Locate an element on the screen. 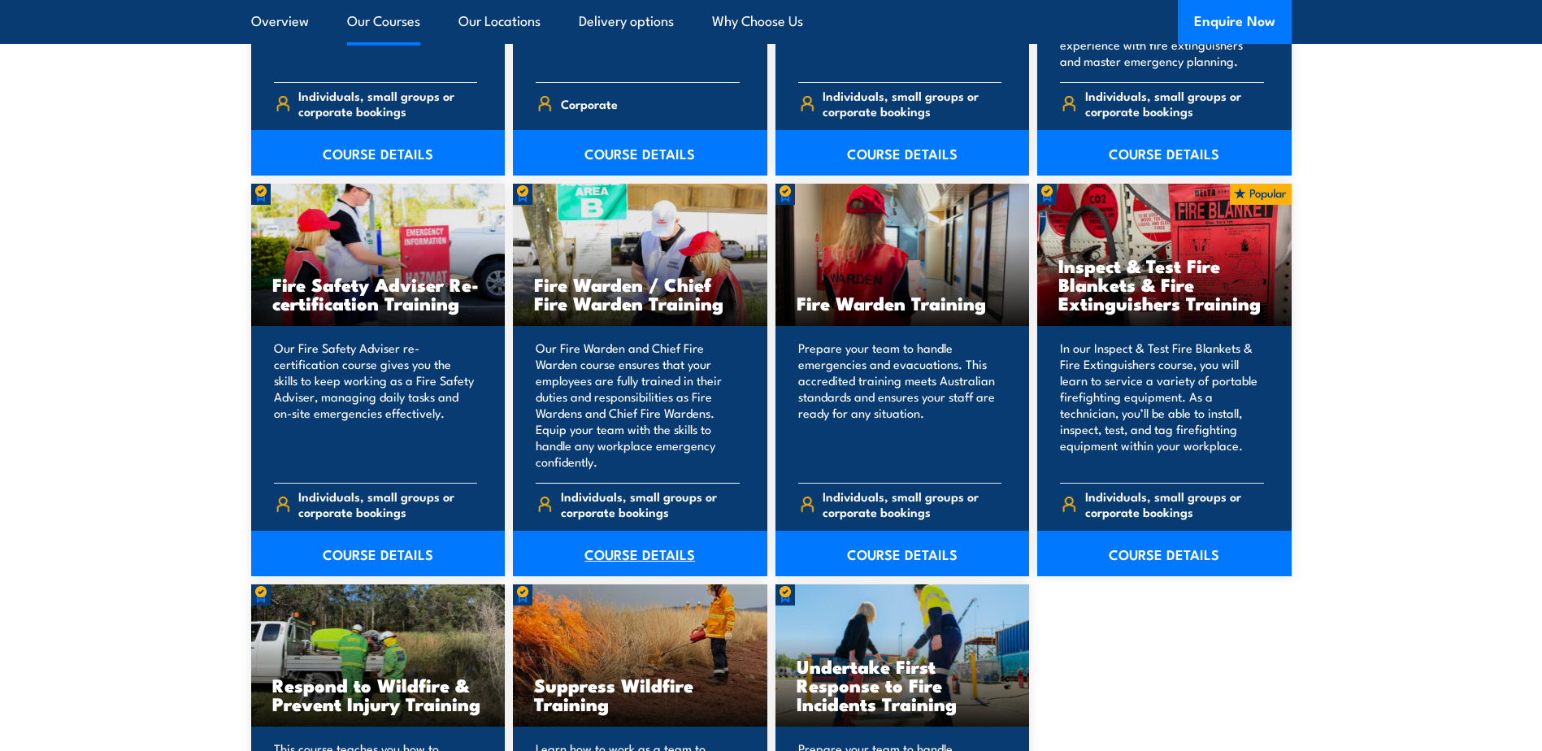 The height and width of the screenshot is (751, 1542). h3: Fire Warden Training is located at coordinates (902, 302).